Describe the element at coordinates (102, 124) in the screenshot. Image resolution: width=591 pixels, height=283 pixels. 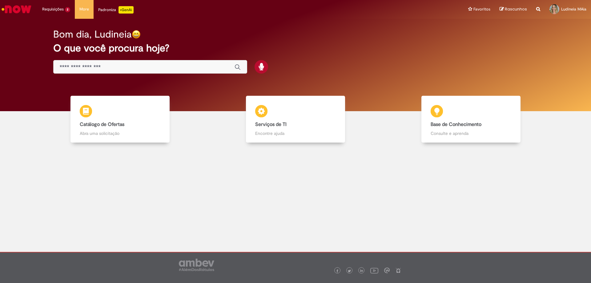
I see `b: Catálogo de Ofertas` at that location.